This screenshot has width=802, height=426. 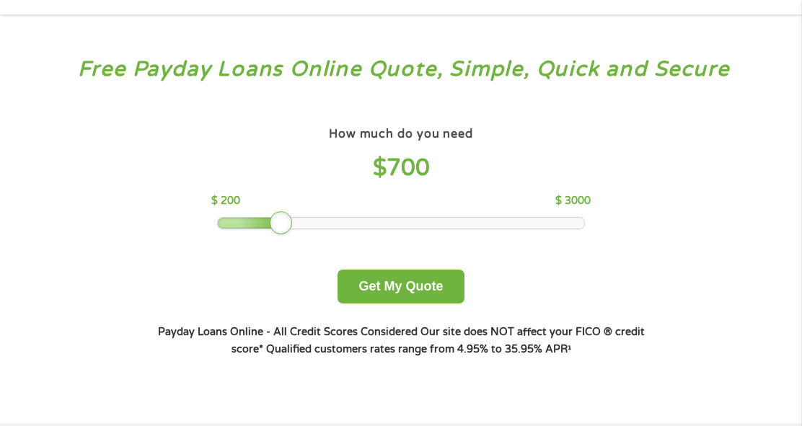 What do you see at coordinates (400, 286) in the screenshot?
I see `button: Get My Quote` at bounding box center [400, 286].